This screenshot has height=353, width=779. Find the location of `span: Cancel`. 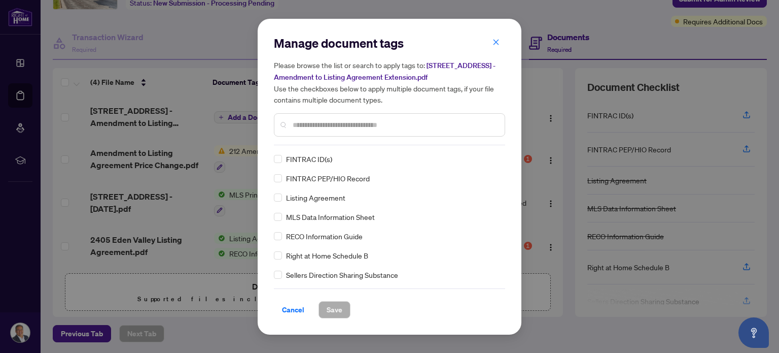

span: Cancel is located at coordinates (293, 309).